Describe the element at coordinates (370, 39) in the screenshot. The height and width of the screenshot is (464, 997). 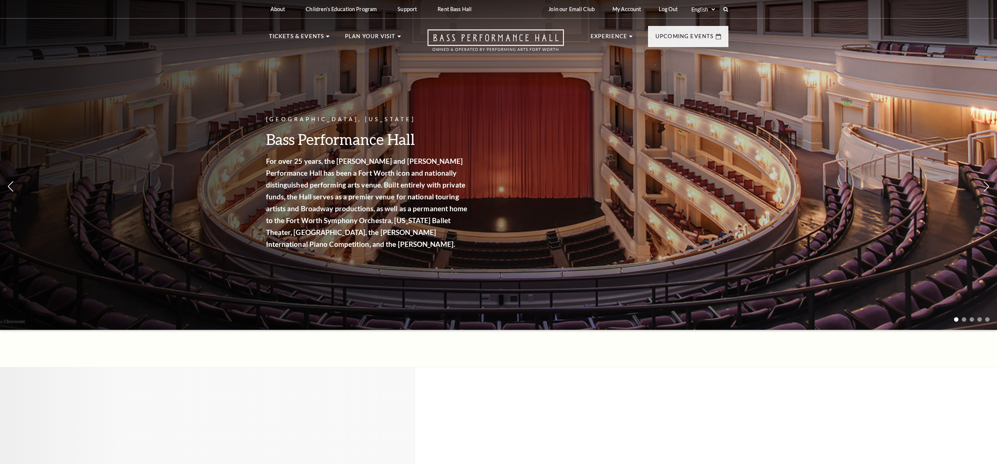
I see `p: Plan Your Visit` at that location.